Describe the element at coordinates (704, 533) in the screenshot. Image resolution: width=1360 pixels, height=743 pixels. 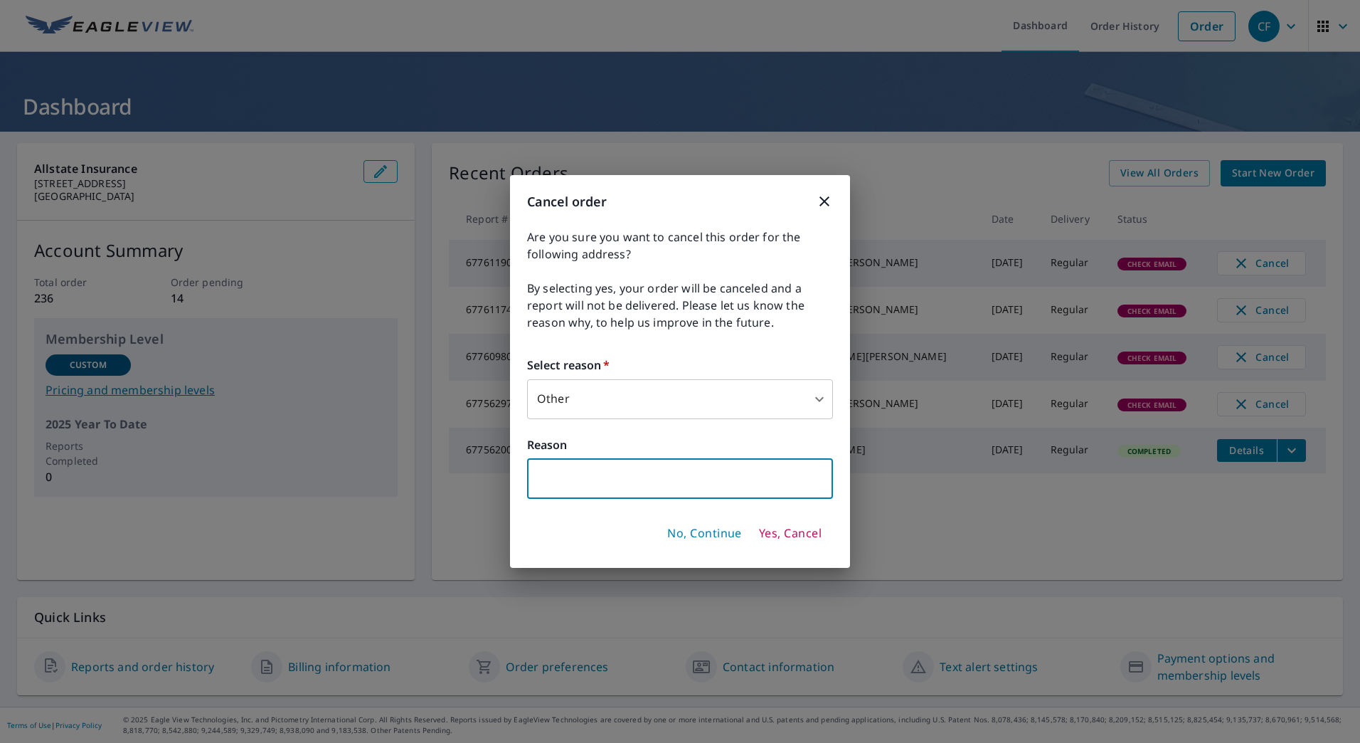
I see `span: No, Continue` at that location.